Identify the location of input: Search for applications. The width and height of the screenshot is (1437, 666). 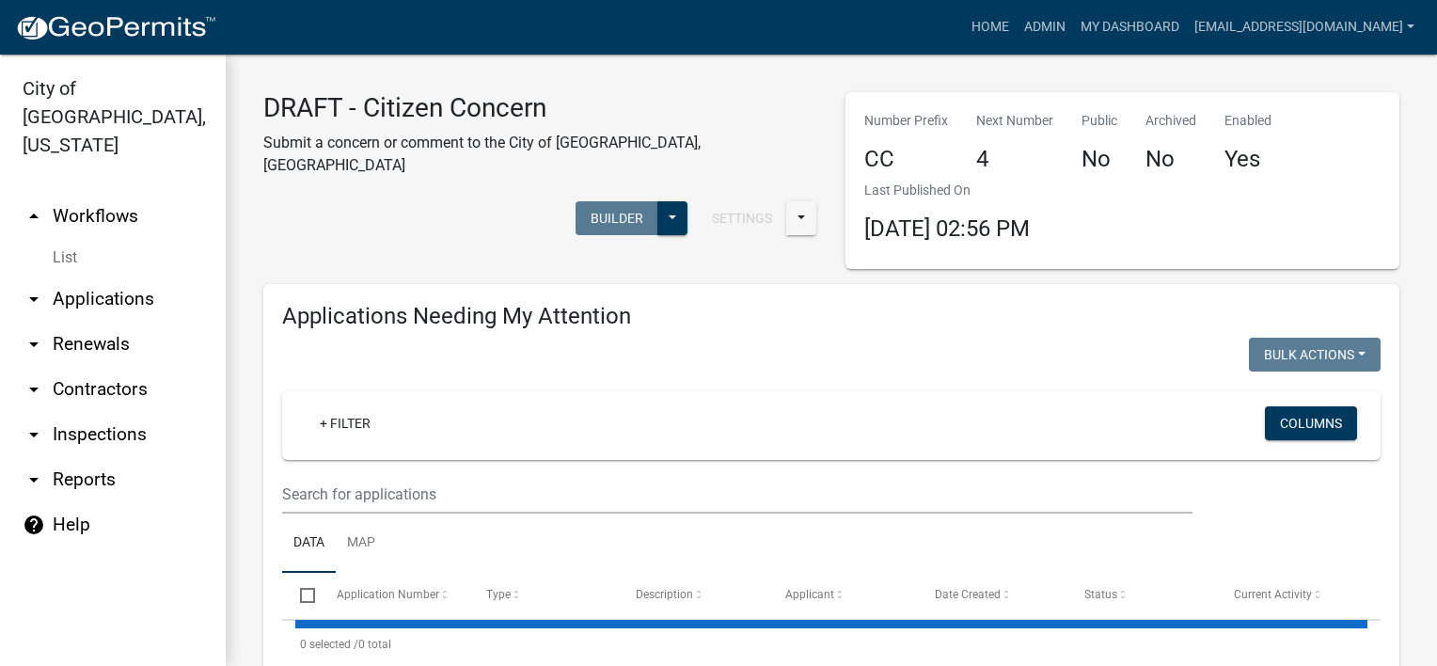
(738, 494).